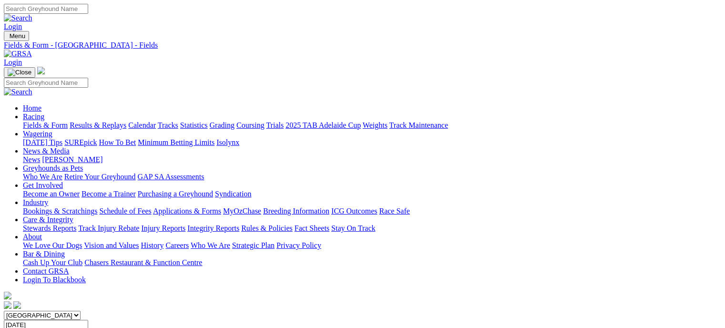 This screenshot has height=328, width=725. Describe the element at coordinates (372, 125) in the screenshot. I see `div: Racing` at that location.